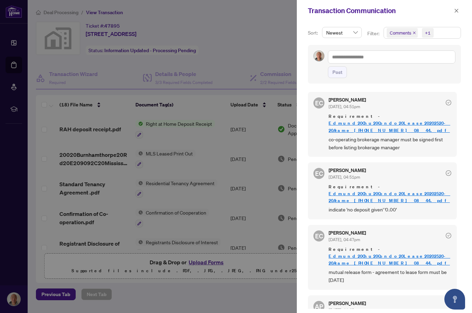 The height and width of the screenshot is (313, 472). I want to click on div: Transaction Communication, so click(380, 11).